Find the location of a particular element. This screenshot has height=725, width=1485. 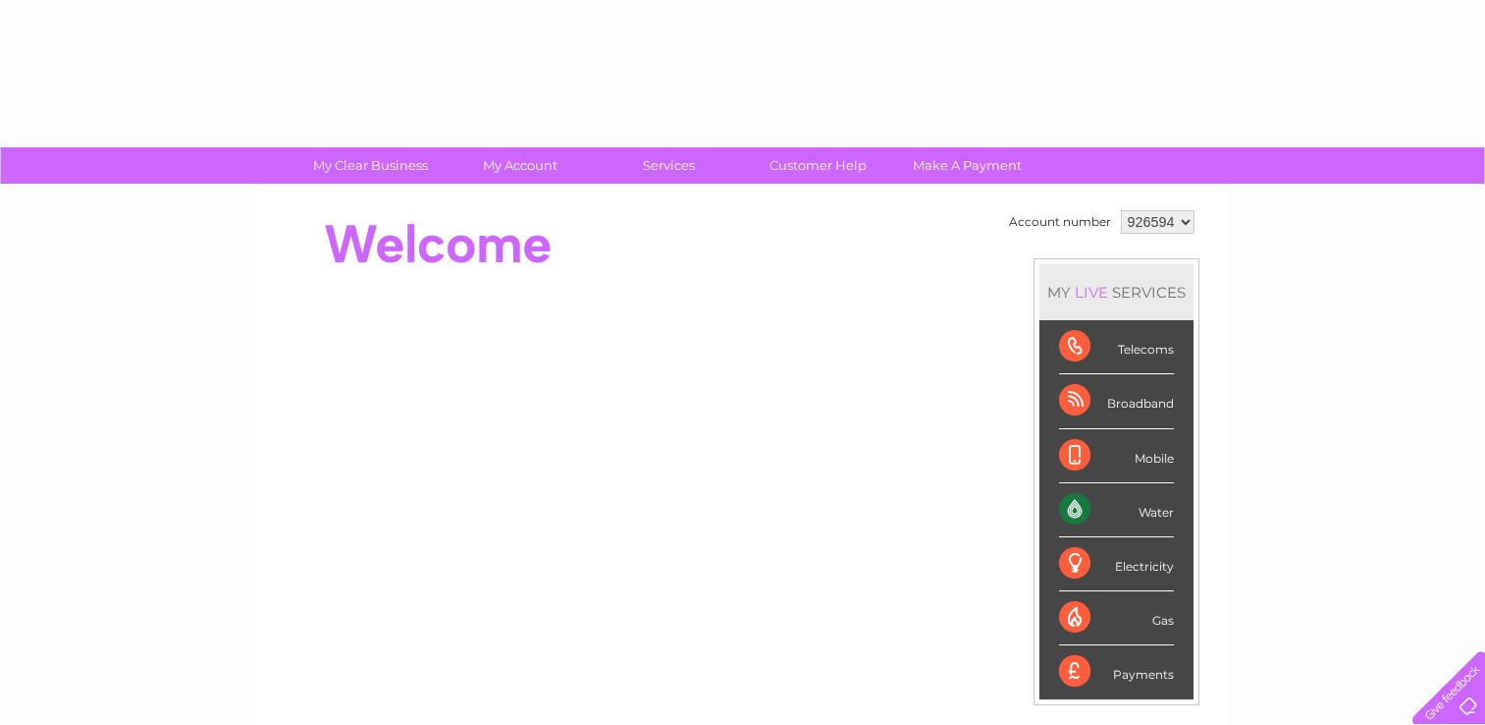

div: Telecoms is located at coordinates (1116, 347).